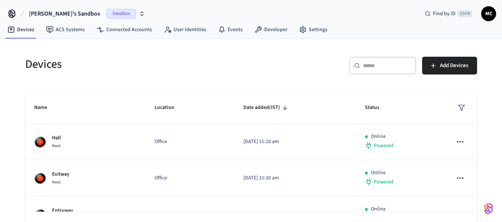  What do you see at coordinates (454, 66) in the screenshot?
I see `span: Add Devices` at bounding box center [454, 66].